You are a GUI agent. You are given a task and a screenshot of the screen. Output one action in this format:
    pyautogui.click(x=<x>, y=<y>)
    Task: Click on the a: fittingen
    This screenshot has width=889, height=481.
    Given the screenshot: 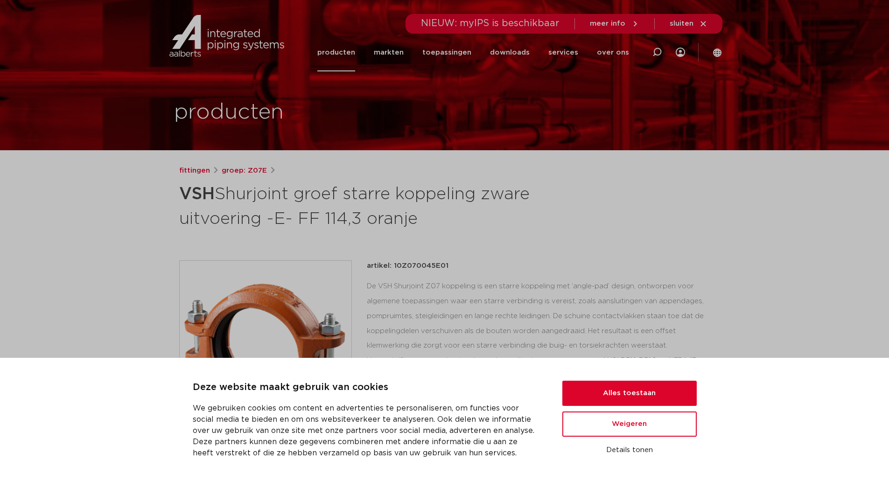 What is the action you would take?
    pyautogui.click(x=195, y=171)
    